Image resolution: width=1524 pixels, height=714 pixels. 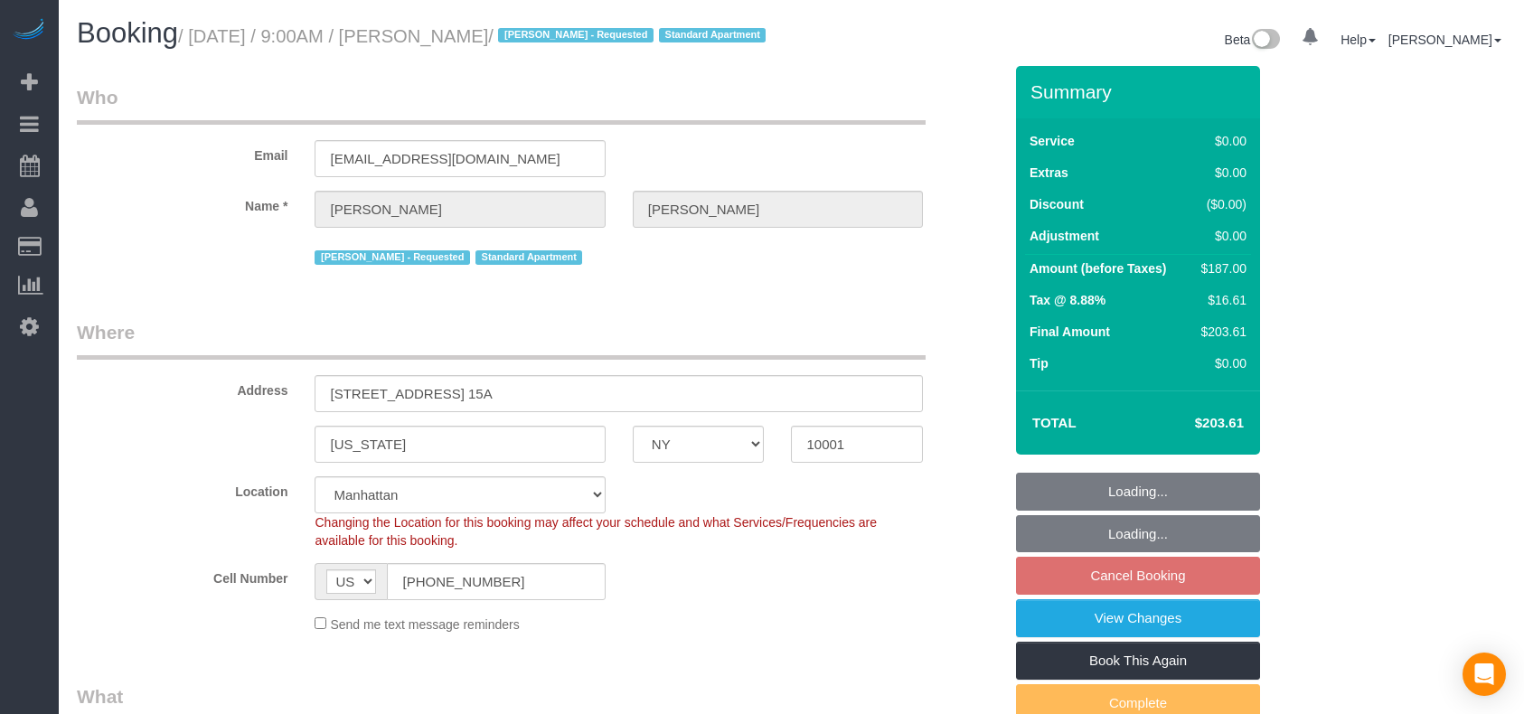 I want to click on label: Name *, so click(x=182, y=202).